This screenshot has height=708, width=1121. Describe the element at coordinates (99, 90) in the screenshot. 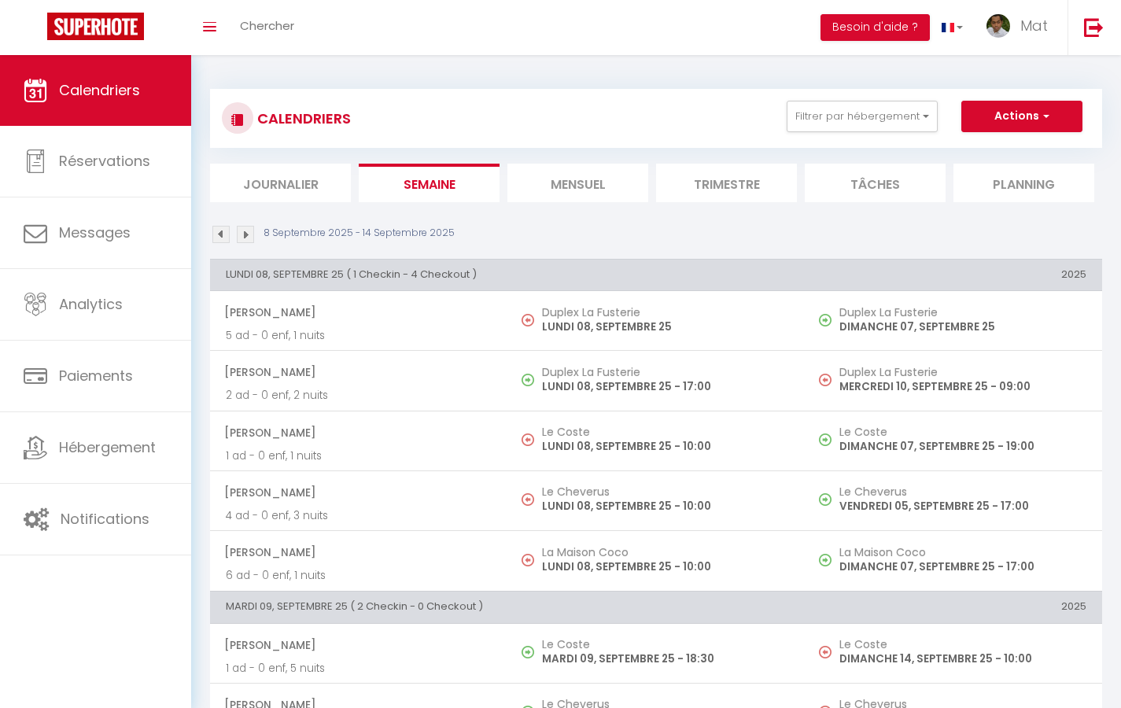

I see `span: Calendriers` at that location.